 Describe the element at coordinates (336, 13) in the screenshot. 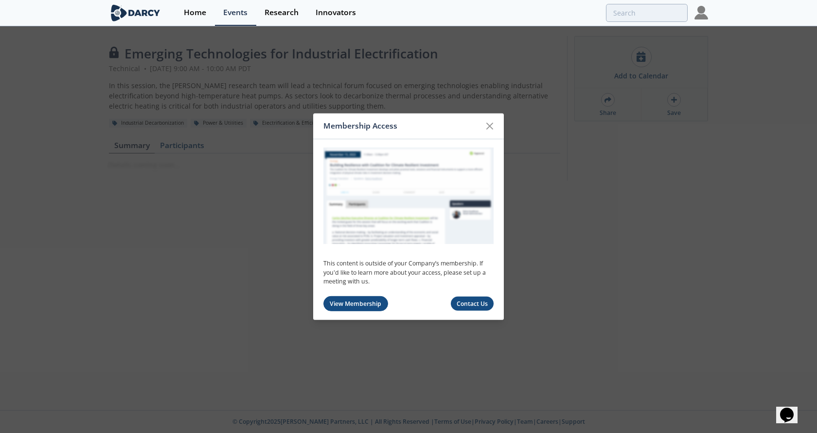

I see `div: Innovators` at that location.